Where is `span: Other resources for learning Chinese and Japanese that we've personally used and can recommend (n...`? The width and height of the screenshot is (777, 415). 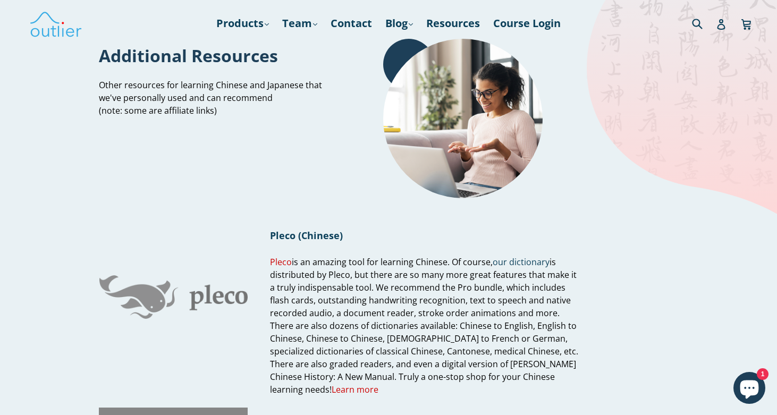 span: Other resources for learning Chinese and Japanese that we've personally used and can recommend (n... is located at coordinates (210, 98).